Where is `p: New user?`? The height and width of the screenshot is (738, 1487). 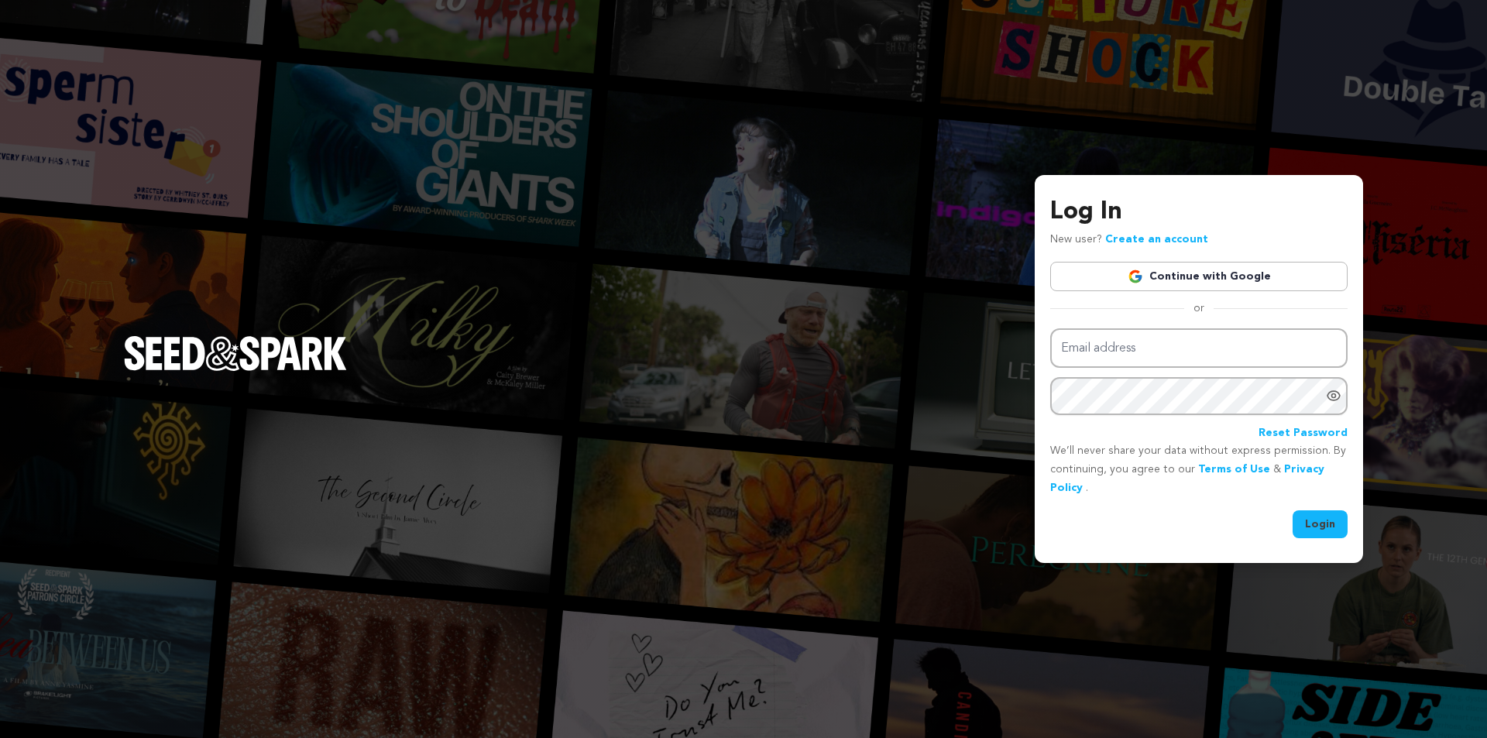 p: New user? is located at coordinates (1129, 240).